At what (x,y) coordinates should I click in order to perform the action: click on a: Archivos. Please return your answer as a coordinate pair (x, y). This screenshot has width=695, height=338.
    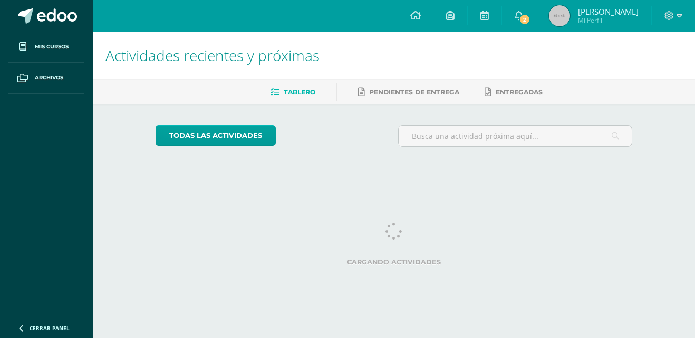
    Looking at the image, I should click on (46, 78).